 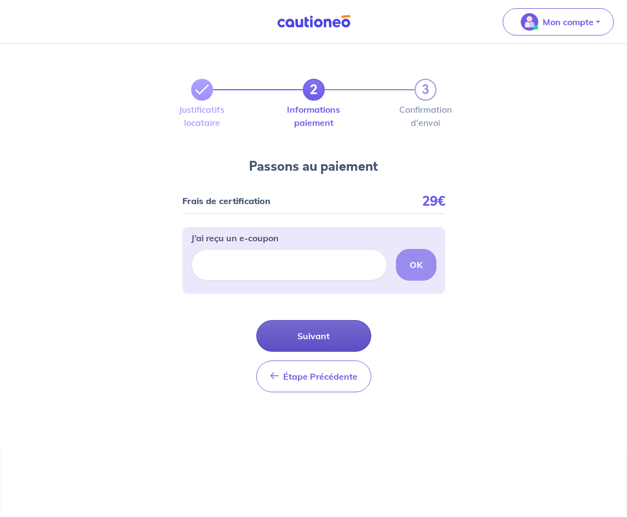 What do you see at coordinates (320, 377) in the screenshot?
I see `span: Étape Précédente` at bounding box center [320, 377].